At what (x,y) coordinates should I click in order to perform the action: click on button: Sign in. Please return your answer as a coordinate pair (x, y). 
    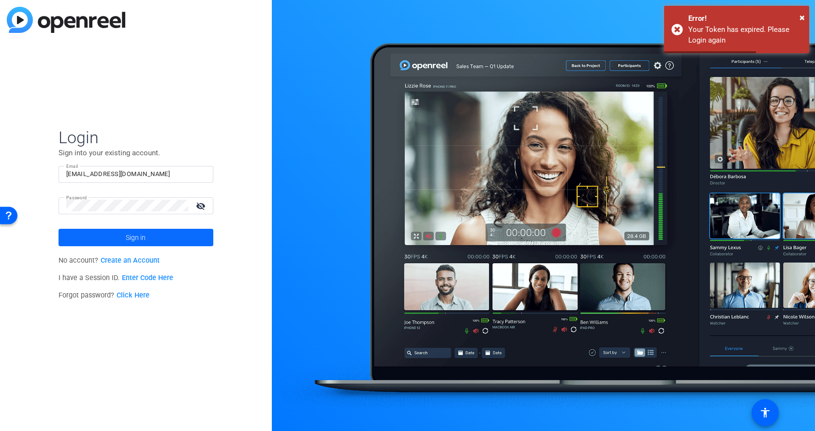
    Looking at the image, I should click on (136, 237).